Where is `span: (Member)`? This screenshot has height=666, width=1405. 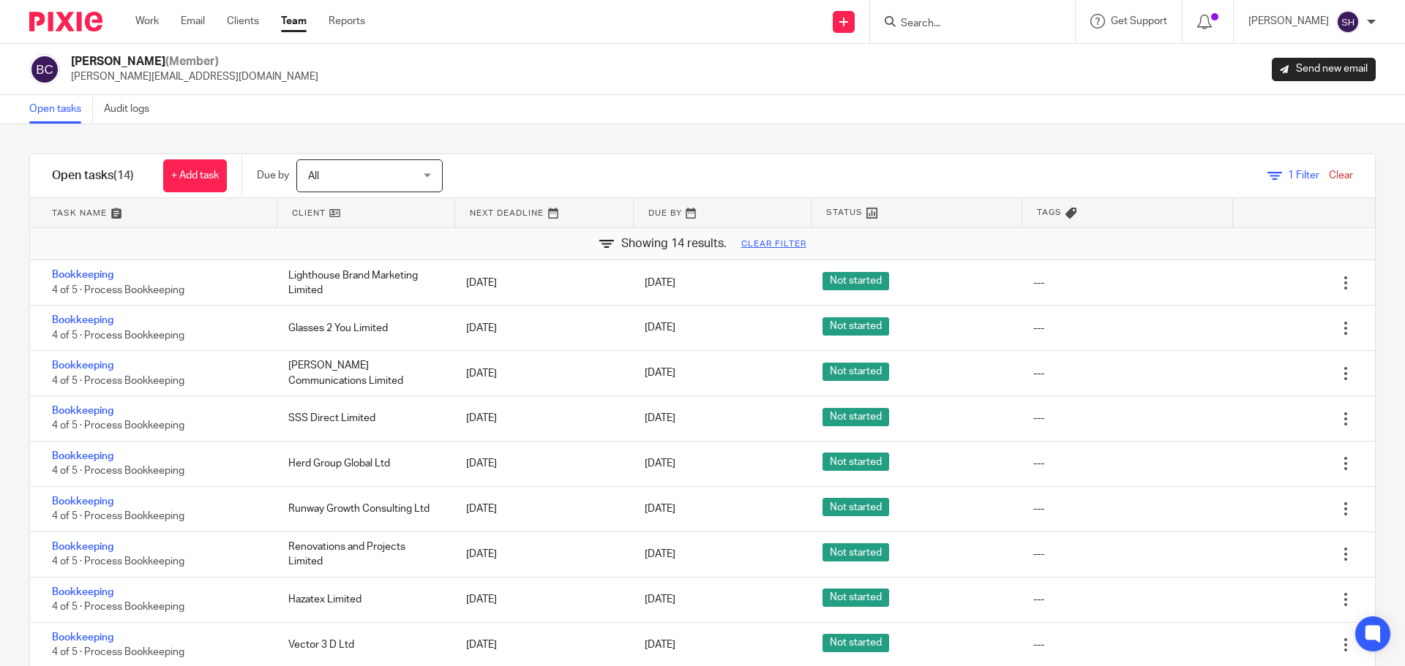
span: (Member) is located at coordinates (192, 61).